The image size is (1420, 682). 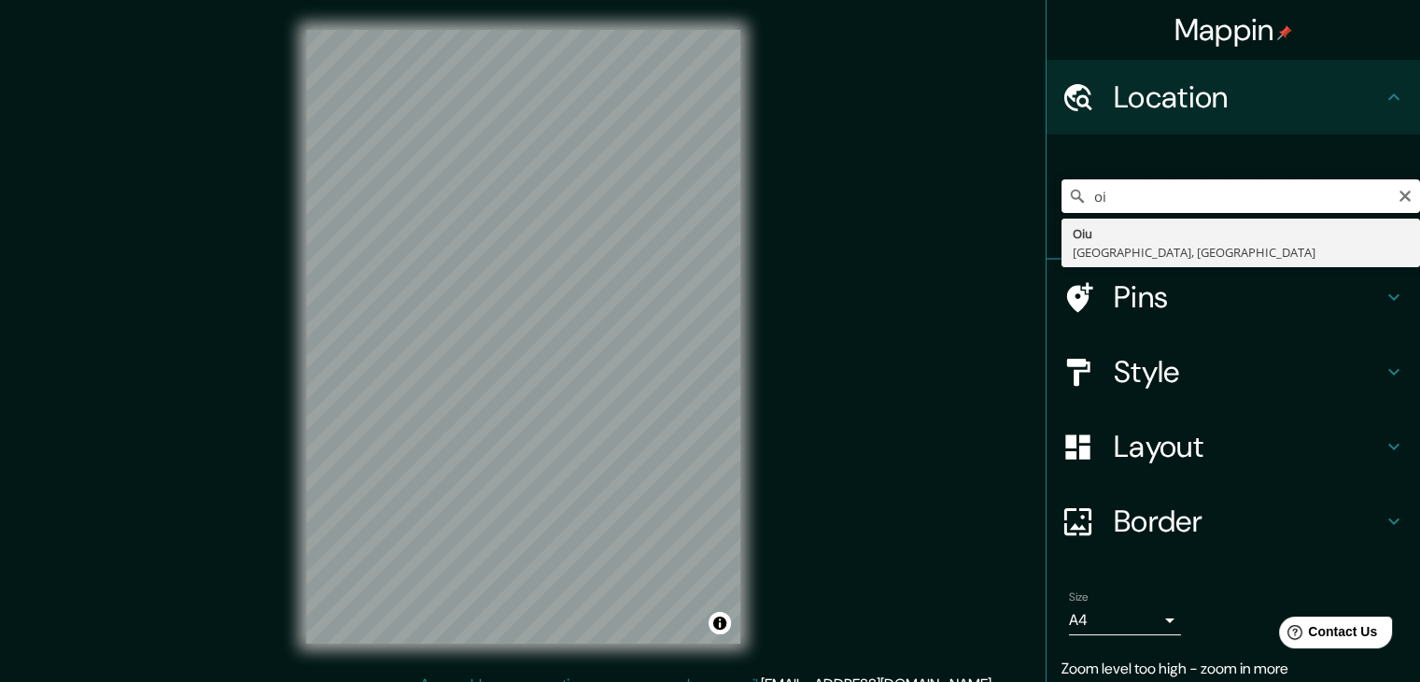 What do you see at coordinates (1248, 521) in the screenshot?
I see `h4: Border` at bounding box center [1248, 521].